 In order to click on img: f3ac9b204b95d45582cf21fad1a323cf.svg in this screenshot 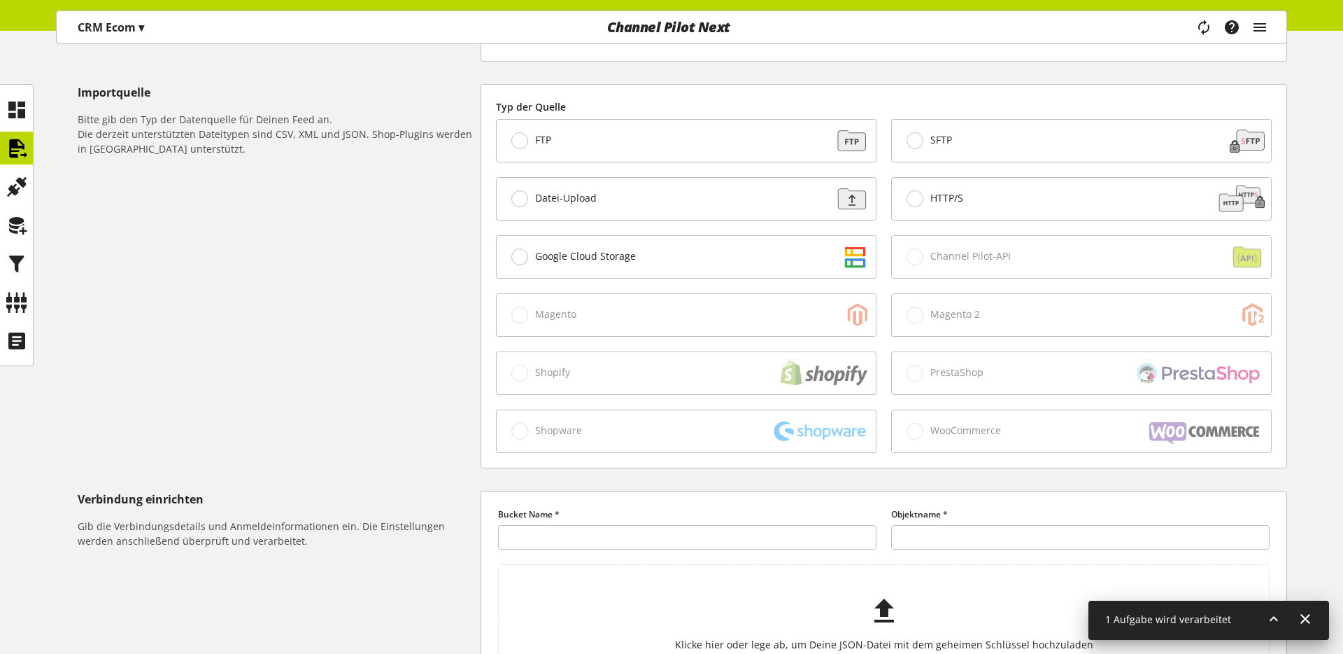, I will do `click(849, 199)`.